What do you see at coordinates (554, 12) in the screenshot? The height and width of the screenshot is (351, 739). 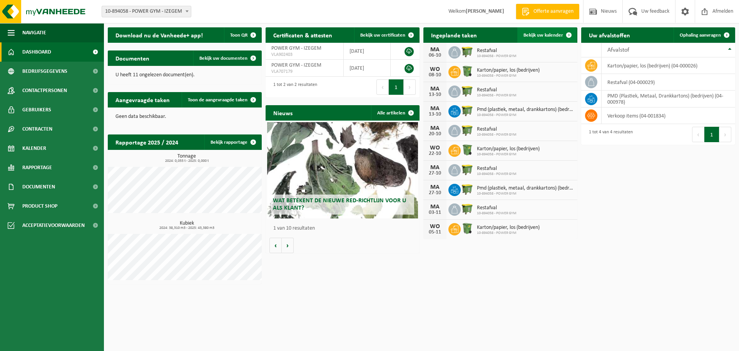 I see `span: Offerte aanvragen` at bounding box center [554, 12].